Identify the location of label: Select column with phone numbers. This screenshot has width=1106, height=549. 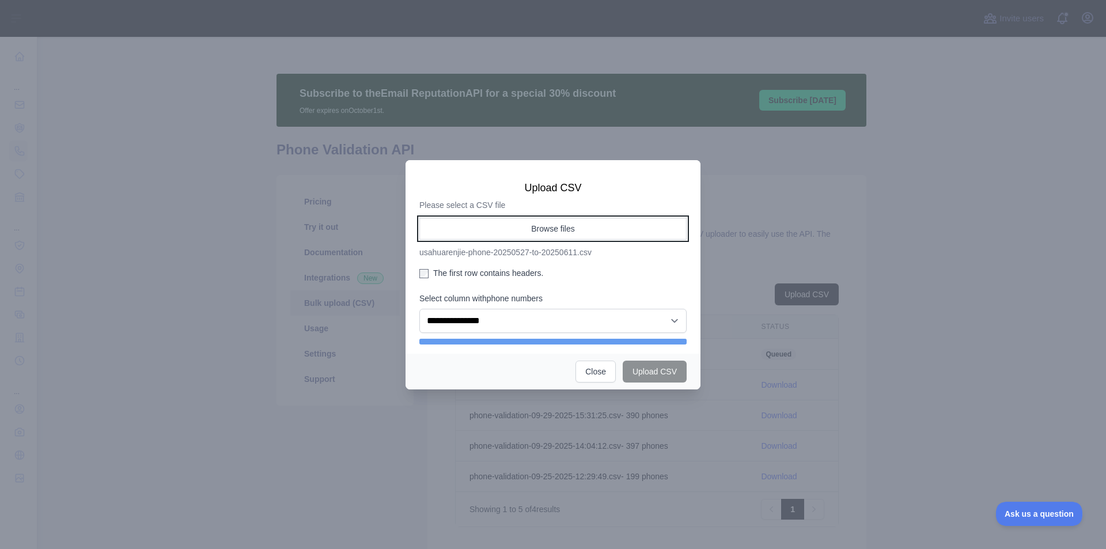
(553, 298).